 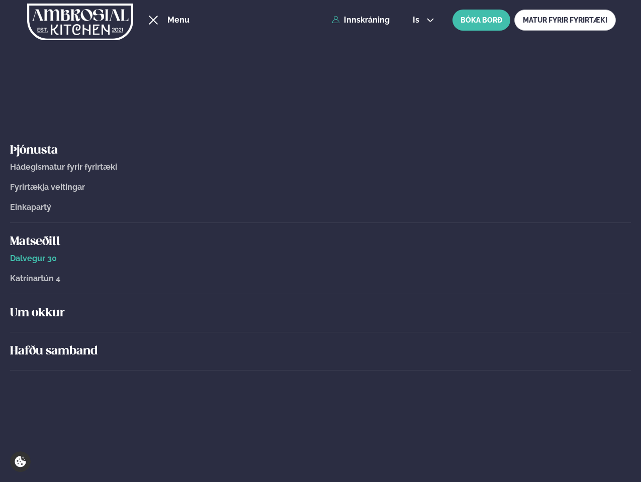 What do you see at coordinates (31, 207) in the screenshot?
I see `span: Einkapartý` at bounding box center [31, 207].